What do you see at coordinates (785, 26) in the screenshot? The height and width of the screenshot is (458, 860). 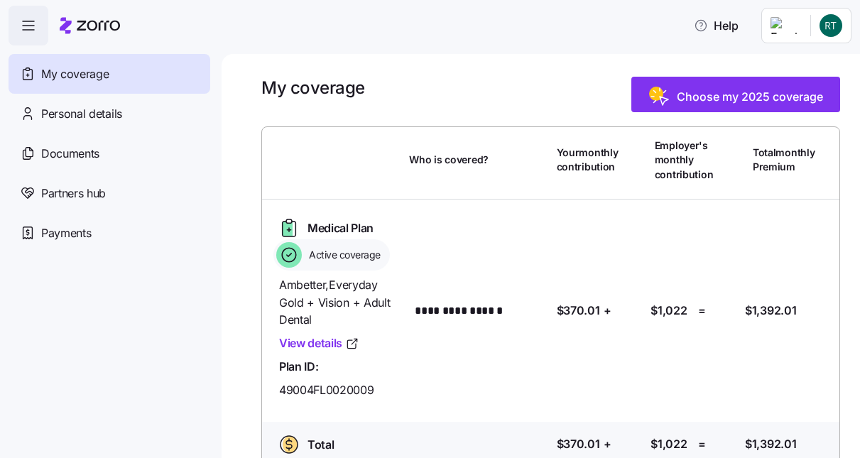 I see `img: Employer logo` at bounding box center [785, 26].